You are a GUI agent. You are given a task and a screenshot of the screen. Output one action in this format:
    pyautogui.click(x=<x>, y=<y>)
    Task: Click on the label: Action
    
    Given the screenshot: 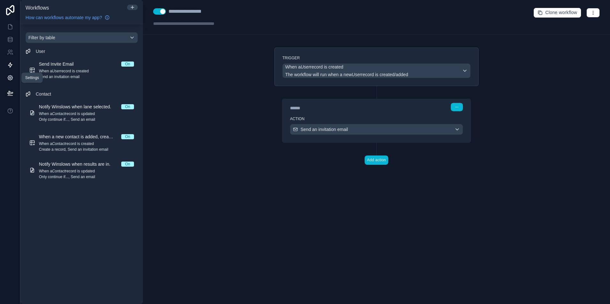 What is the action you would take?
    pyautogui.click(x=376, y=119)
    